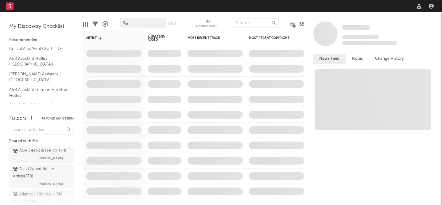 The image size is (442, 205). Describe the element at coordinates (41, 141) in the screenshot. I see `div: Shared with Me` at that location.